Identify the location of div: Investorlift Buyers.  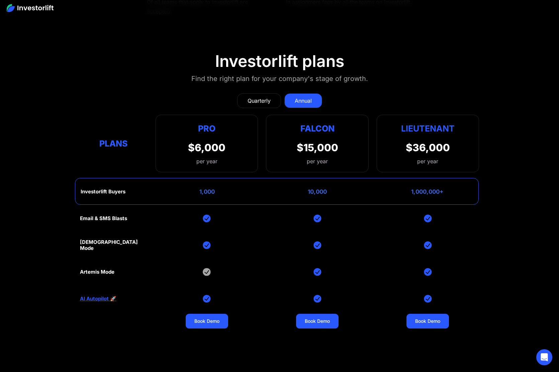
(103, 192).